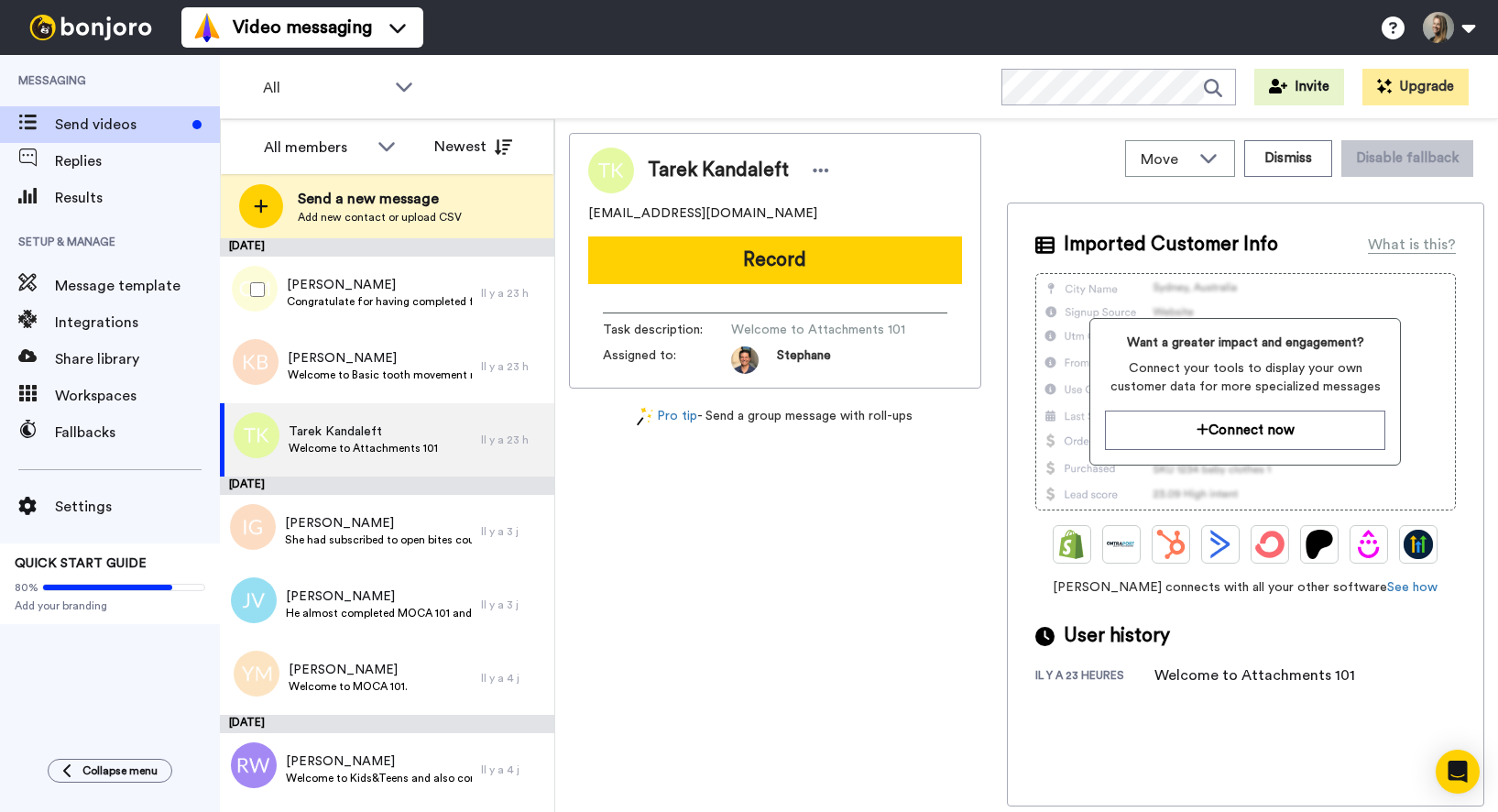  Describe the element at coordinates (257, 435) in the screenshot. I see `img: tk.png` at that location.